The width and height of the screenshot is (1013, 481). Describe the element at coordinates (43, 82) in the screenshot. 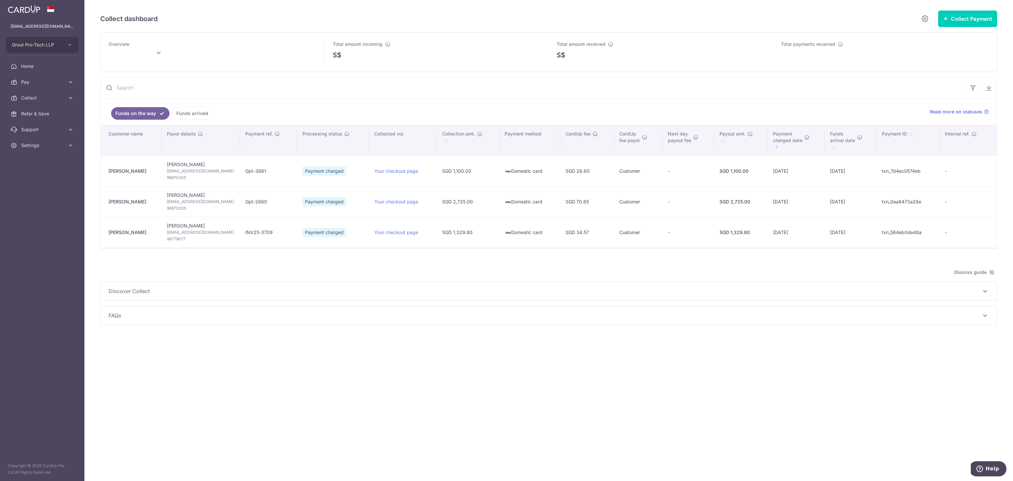

I see `span: Pay` at that location.